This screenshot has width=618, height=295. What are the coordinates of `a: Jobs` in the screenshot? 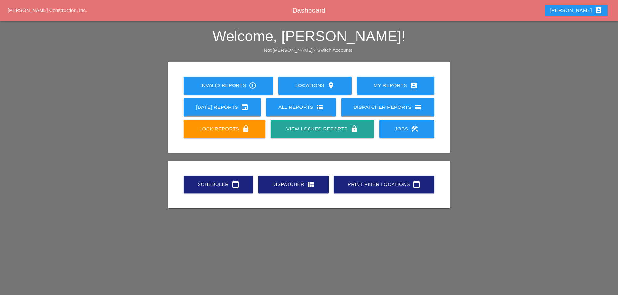 It's located at (407, 129).